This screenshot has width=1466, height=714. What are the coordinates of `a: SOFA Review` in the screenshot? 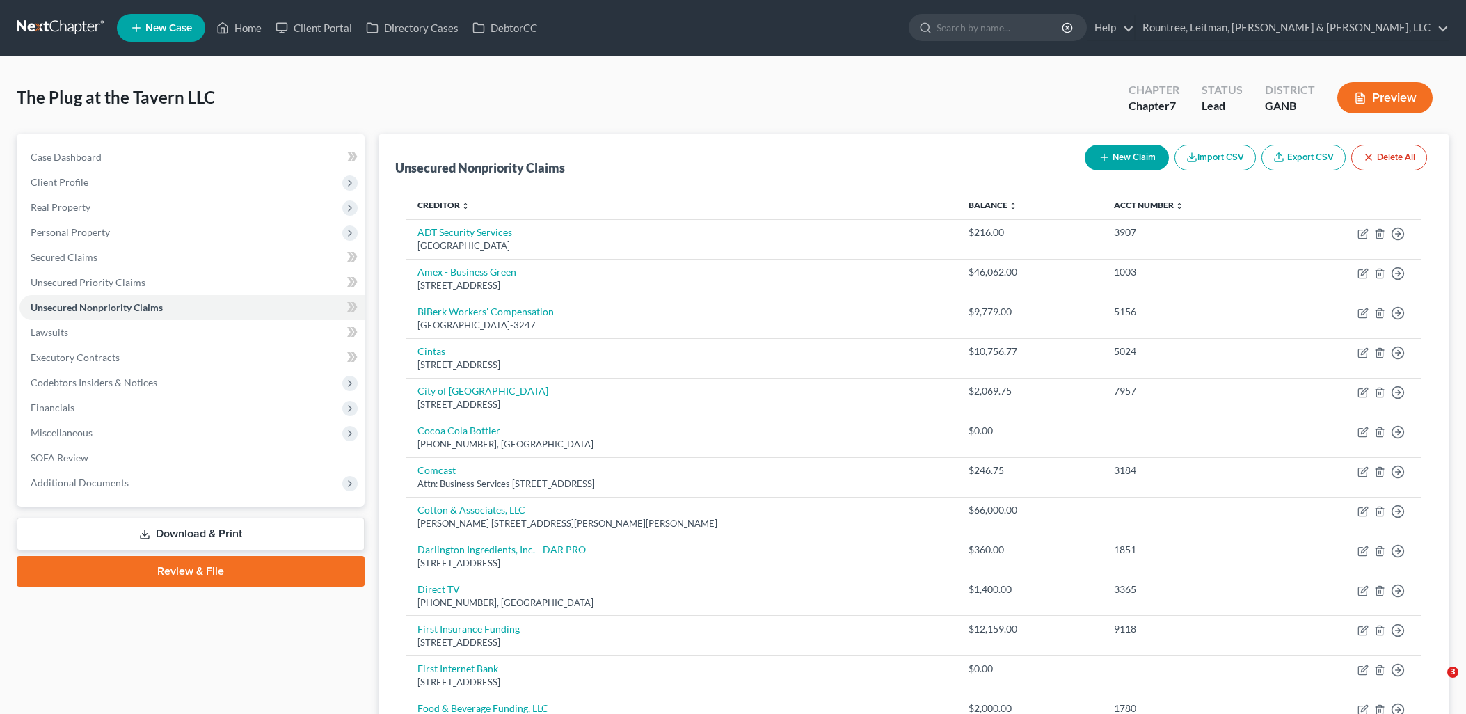 It's located at (192, 458).